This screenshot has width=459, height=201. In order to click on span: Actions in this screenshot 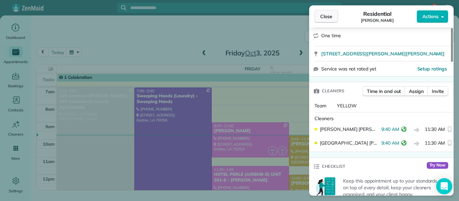, I will do `click(431, 16)`.